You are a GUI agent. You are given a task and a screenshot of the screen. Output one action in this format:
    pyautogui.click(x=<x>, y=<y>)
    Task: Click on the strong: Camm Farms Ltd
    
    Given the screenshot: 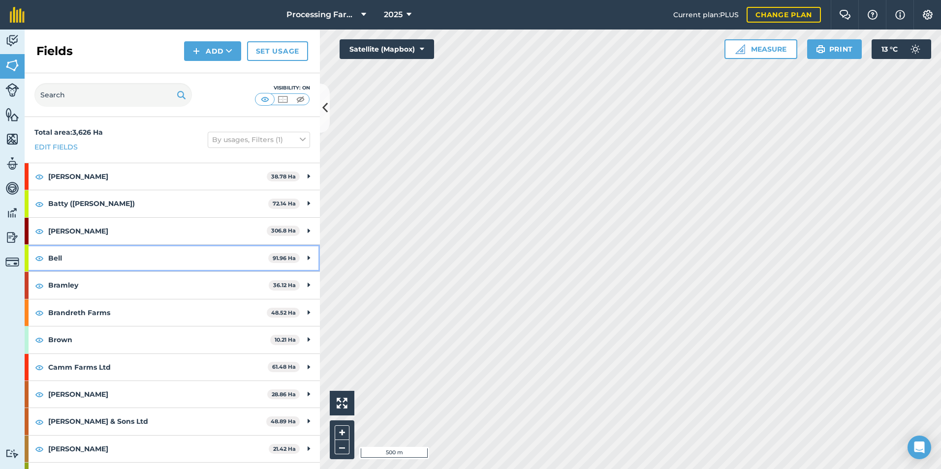 What is the action you would take?
    pyautogui.click(x=158, y=367)
    